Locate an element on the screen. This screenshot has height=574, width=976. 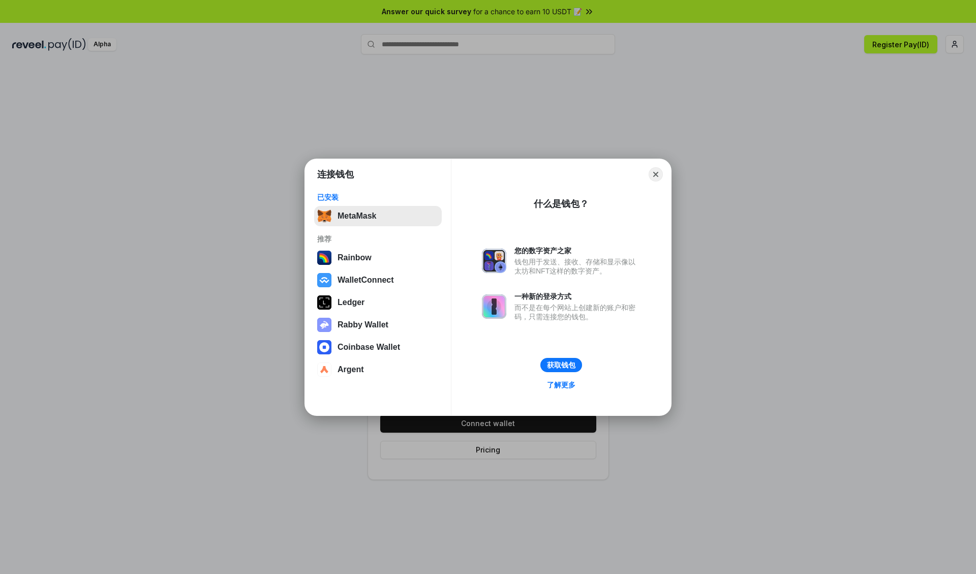
div: 而不是在每个网站上创建新的账户和密码，只需连接您的钱包。 is located at coordinates (577, 312).